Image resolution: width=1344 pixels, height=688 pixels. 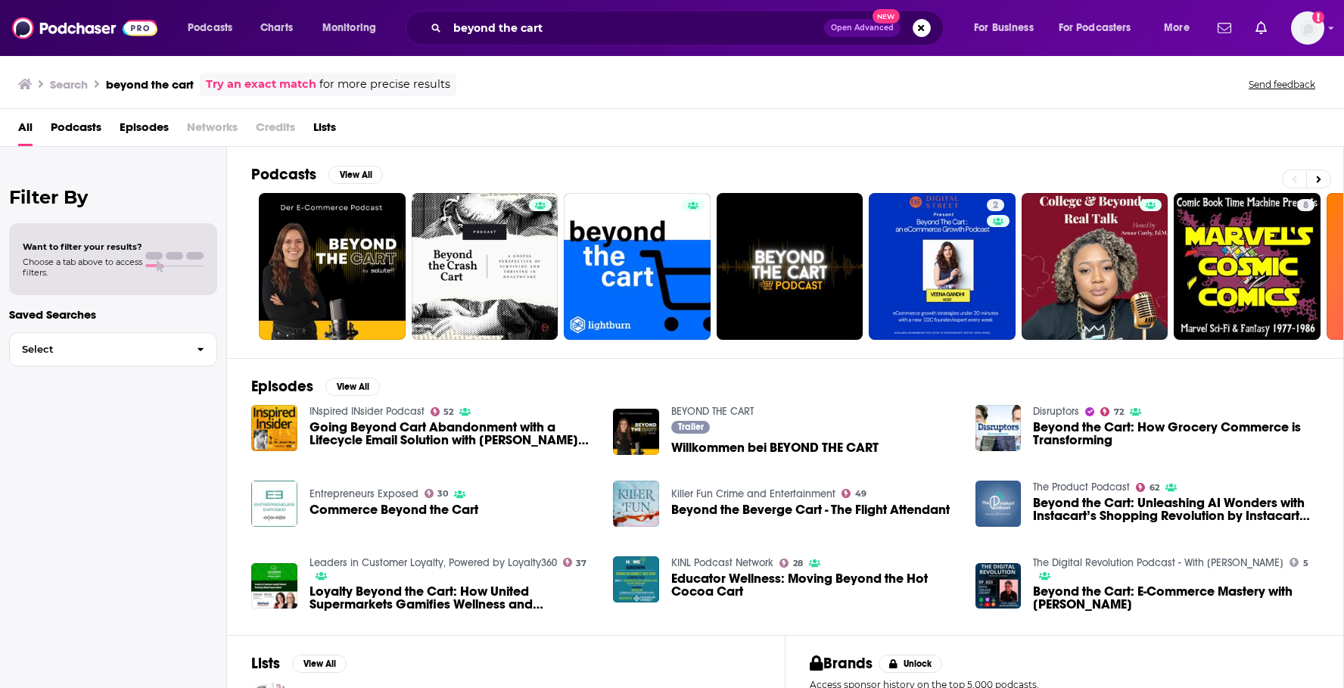 I want to click on span: Networks, so click(x=212, y=130).